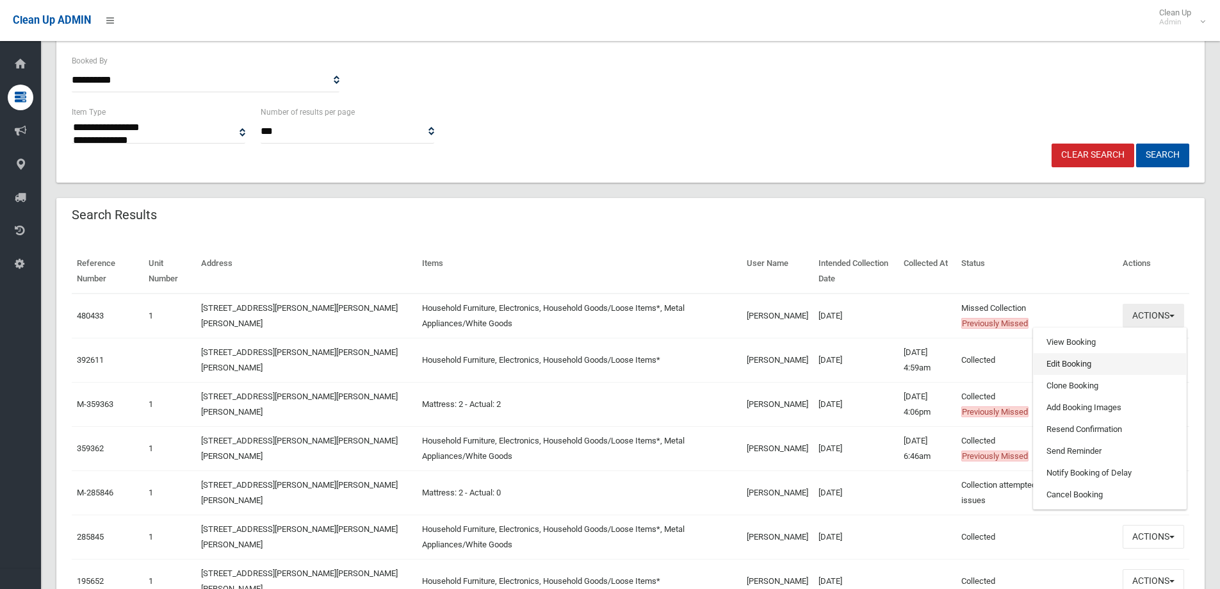 The height and width of the screenshot is (589, 1220). Describe the element at coordinates (1110, 342) in the screenshot. I see `a: View Booking` at that location.